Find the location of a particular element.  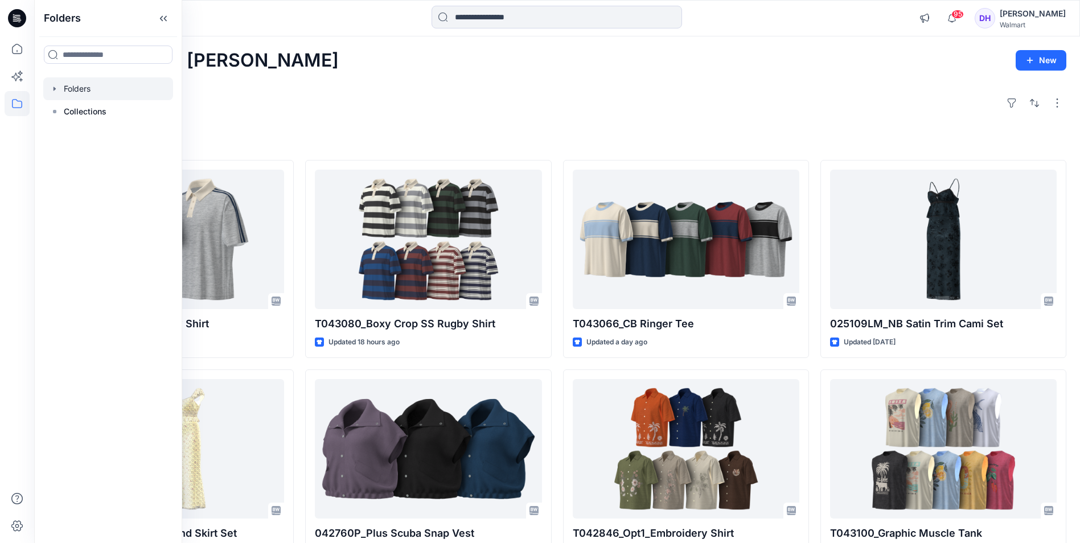

p: T042846_Opt1_Embroidery Shirt is located at coordinates (686, 533).